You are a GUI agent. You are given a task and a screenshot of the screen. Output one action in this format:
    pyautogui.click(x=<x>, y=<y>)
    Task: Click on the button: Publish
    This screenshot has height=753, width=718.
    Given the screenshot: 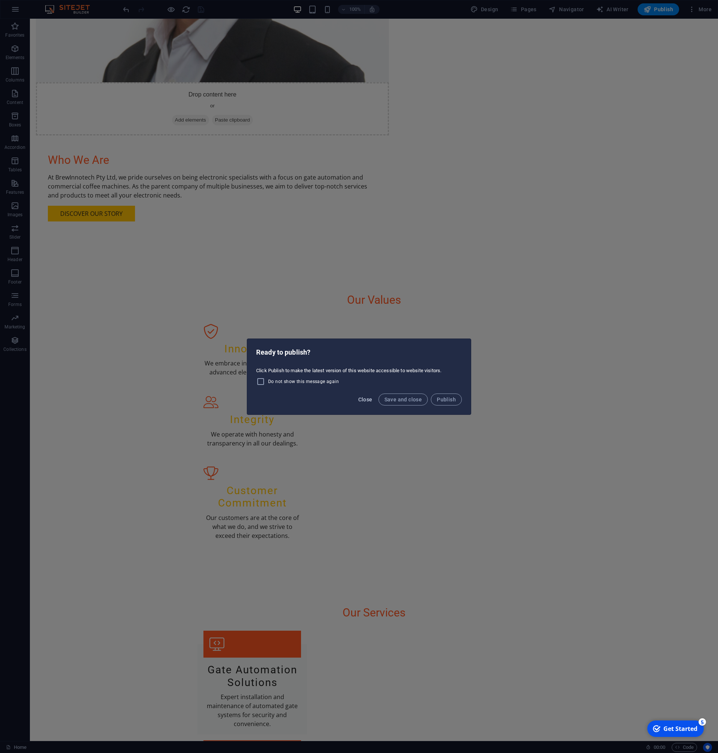 What is the action you would take?
    pyautogui.click(x=446, y=399)
    